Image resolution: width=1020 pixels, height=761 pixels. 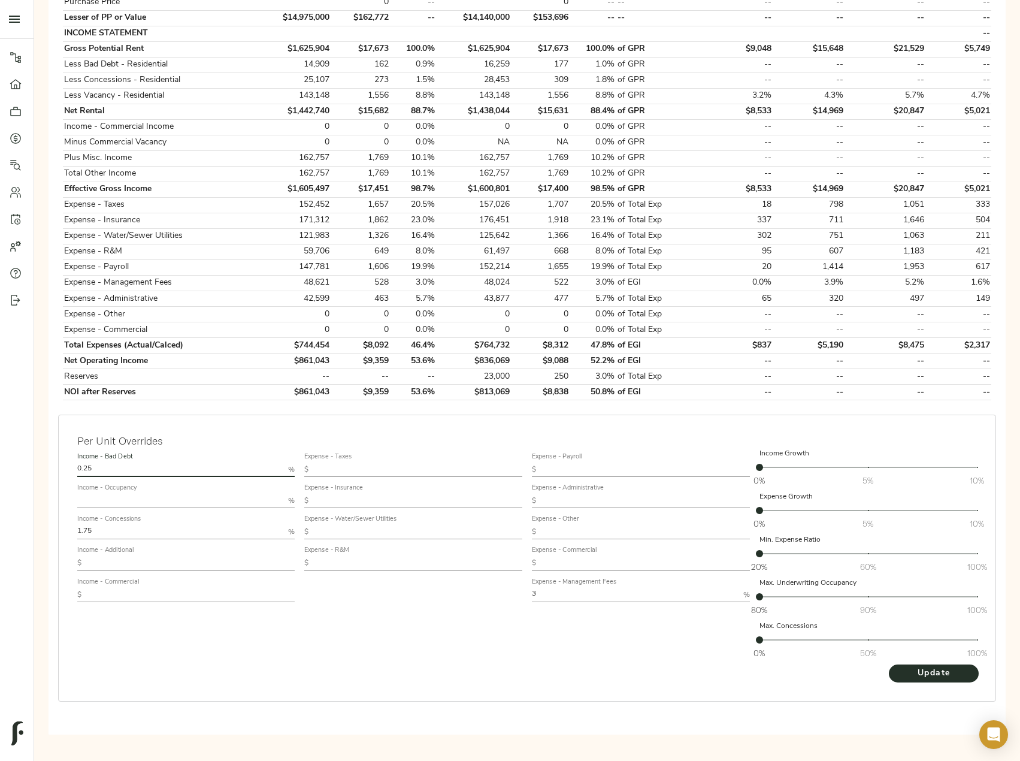 What do you see at coordinates (295, 205) in the screenshot?
I see `td: 152,452` at bounding box center [295, 205].